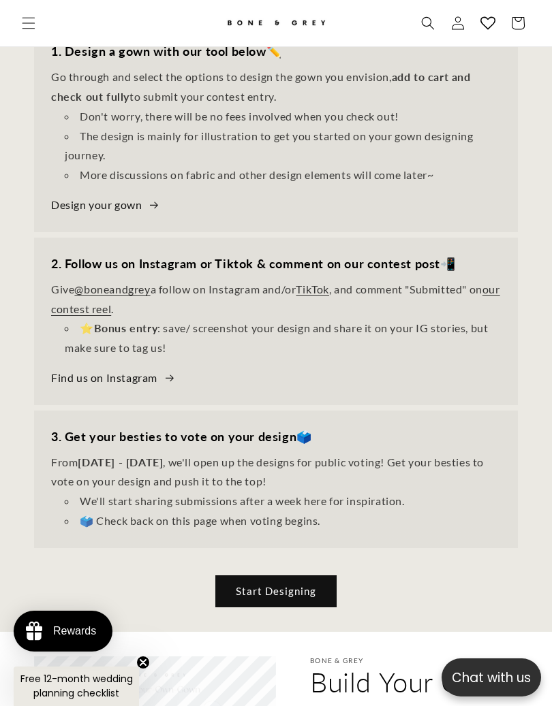 This screenshot has height=706, width=552. I want to click on a: Find us on Instagram, so click(113, 378).